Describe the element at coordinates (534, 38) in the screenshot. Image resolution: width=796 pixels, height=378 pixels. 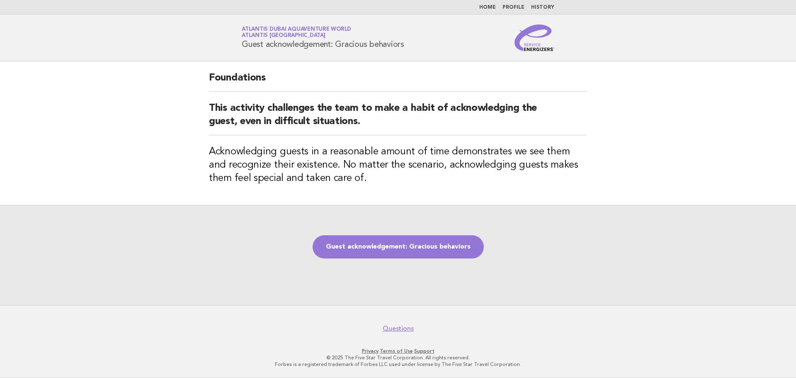
I see `img: Service Energizers` at that location.